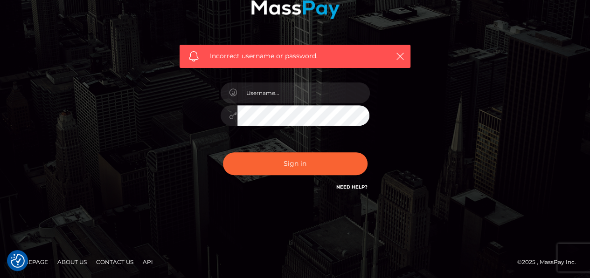  Describe the element at coordinates (304, 93) in the screenshot. I see `input: Username...` at that location.